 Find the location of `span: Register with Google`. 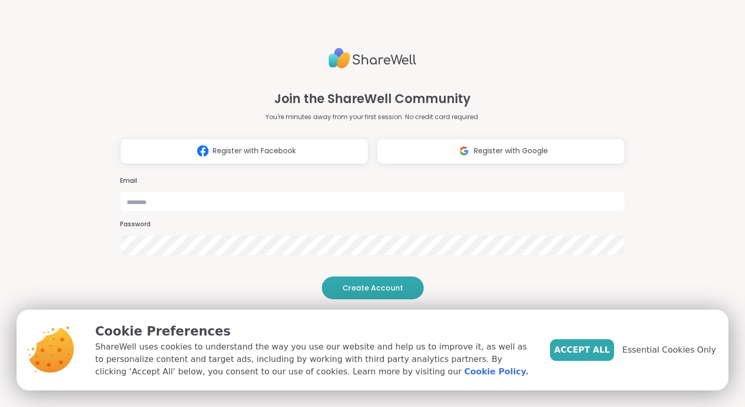

span: Register with Google is located at coordinates (511, 151).